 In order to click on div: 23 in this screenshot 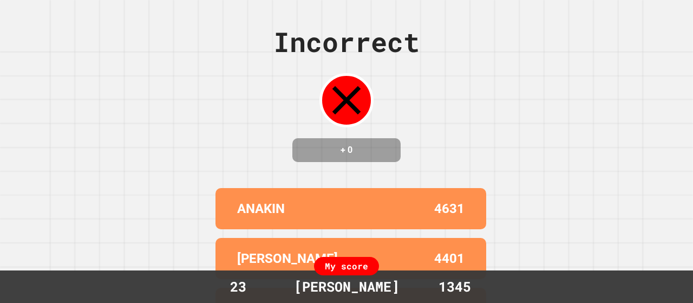, I will do `click(238, 287)`.